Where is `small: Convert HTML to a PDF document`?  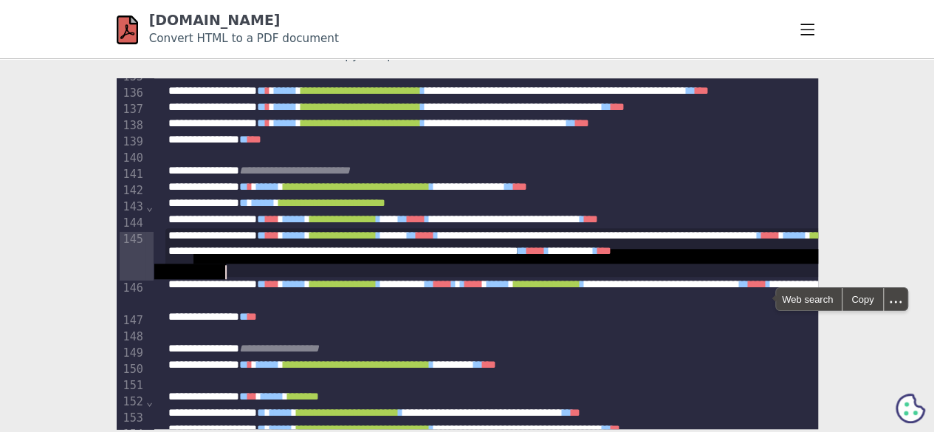 small: Convert HTML to a PDF document is located at coordinates (244, 38).